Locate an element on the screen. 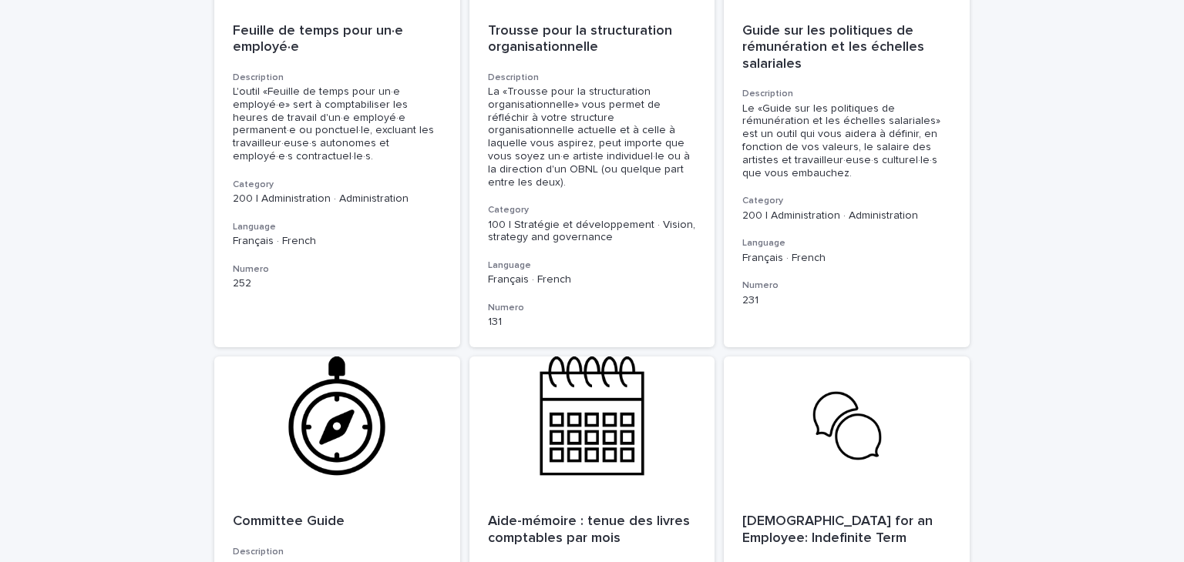 The height and width of the screenshot is (562, 1184). p: 231 is located at coordinates (846, 301).